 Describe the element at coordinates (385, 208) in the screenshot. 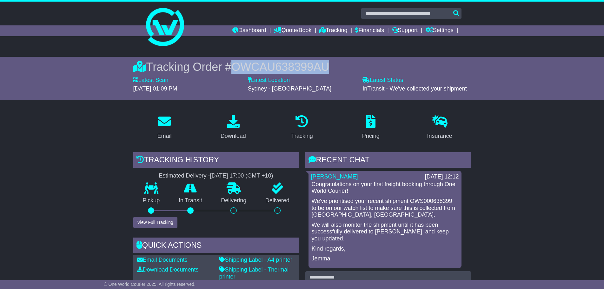

I see `p: We've prioritised your recent shipment OWS000638399 to be on our watch list to make sure this is ...` at that location.